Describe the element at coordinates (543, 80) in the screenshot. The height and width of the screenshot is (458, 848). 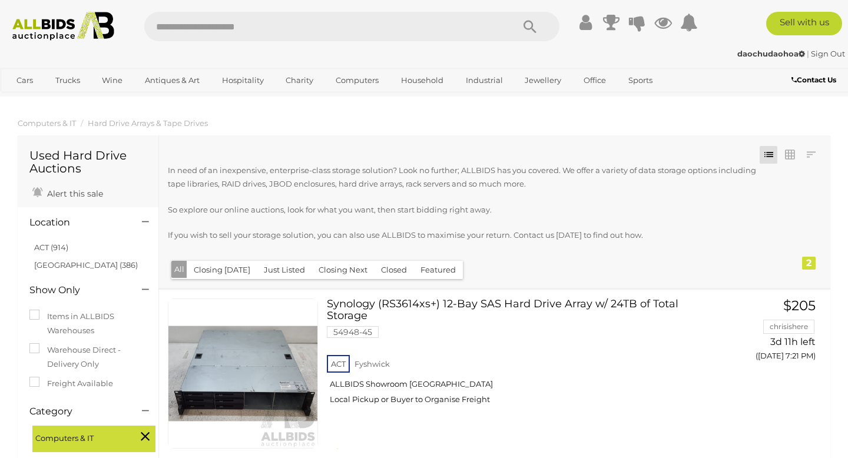
I see `a: Jewellery` at that location.